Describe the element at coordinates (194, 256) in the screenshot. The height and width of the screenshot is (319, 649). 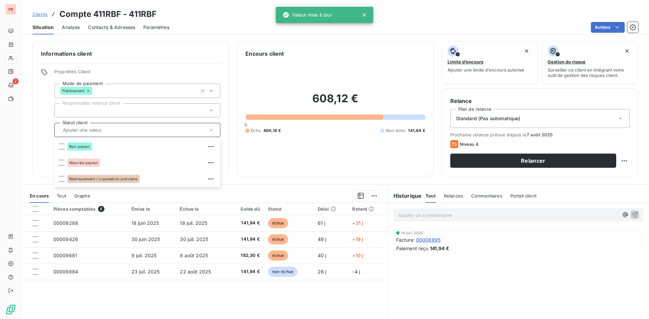
I see `span: 8 août 2025` at that location.